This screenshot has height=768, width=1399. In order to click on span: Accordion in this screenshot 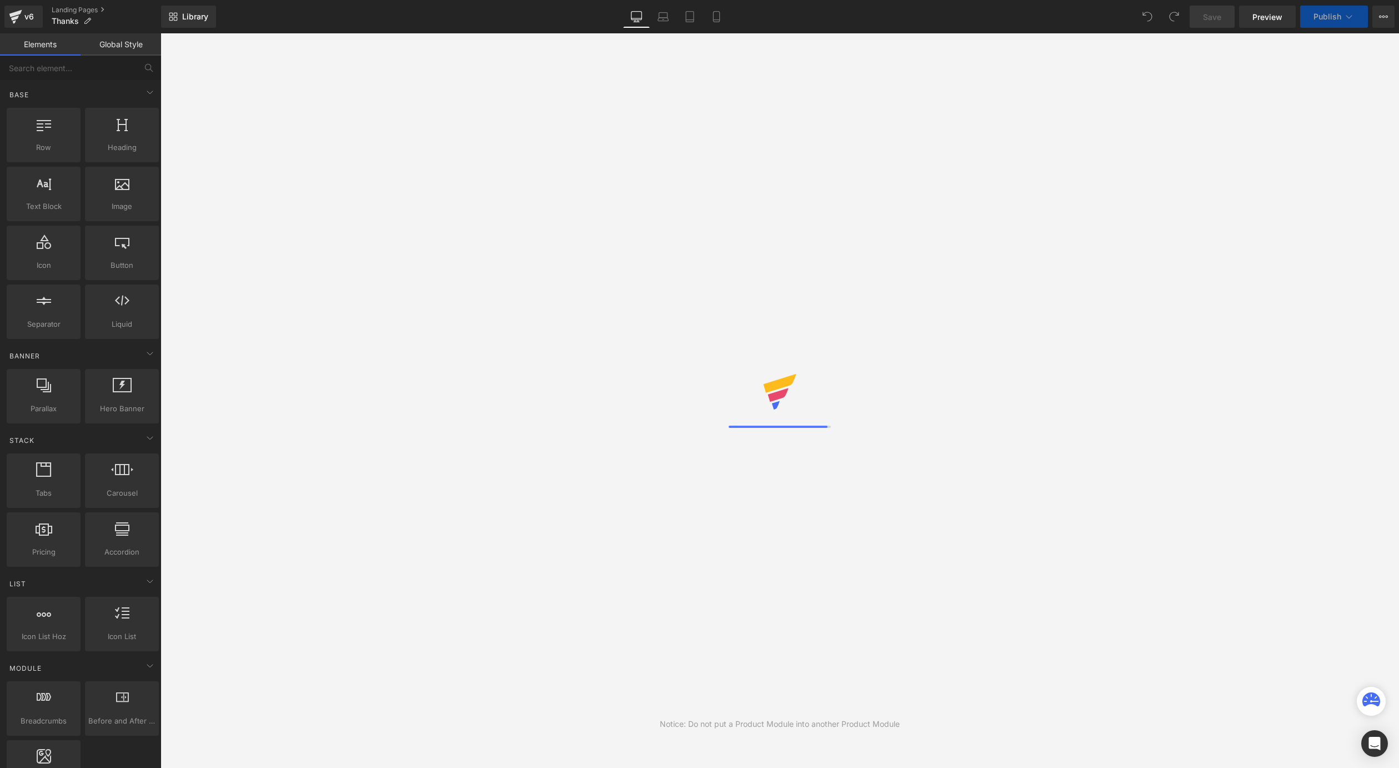, I will do `click(122, 552)`.